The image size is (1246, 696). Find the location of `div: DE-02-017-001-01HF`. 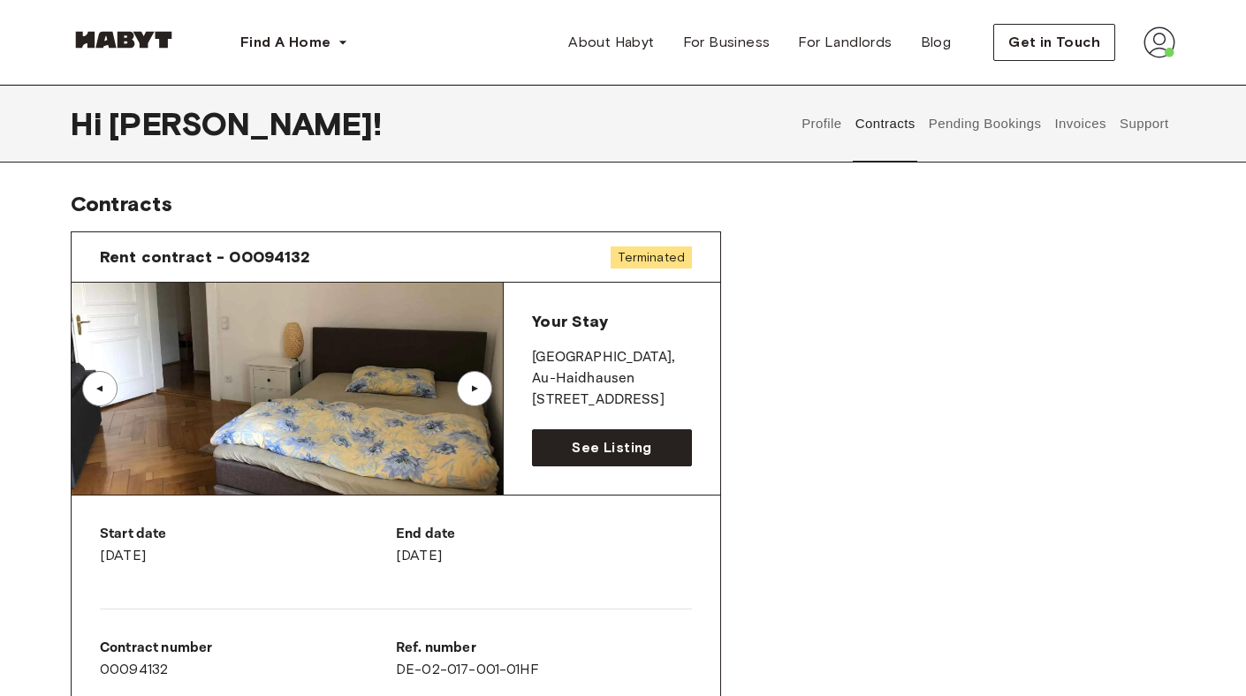

div: DE-02-017-001-01HF is located at coordinates (543, 659).